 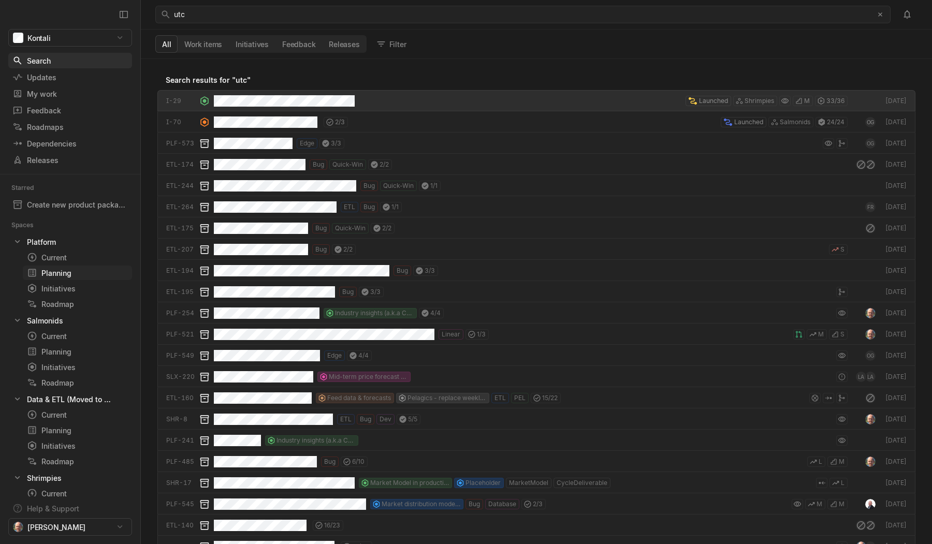 What do you see at coordinates (871, 143) in the screenshot?
I see `span: OG` at bounding box center [871, 143].